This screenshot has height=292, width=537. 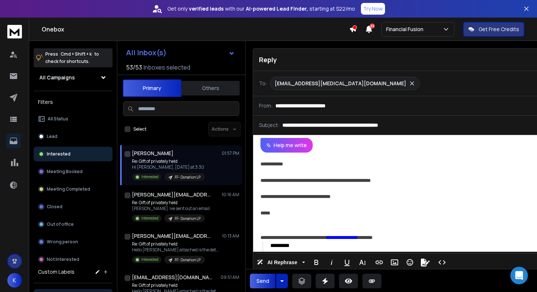 What do you see at coordinates (140, 129) in the screenshot?
I see `label: Select` at bounding box center [140, 129].